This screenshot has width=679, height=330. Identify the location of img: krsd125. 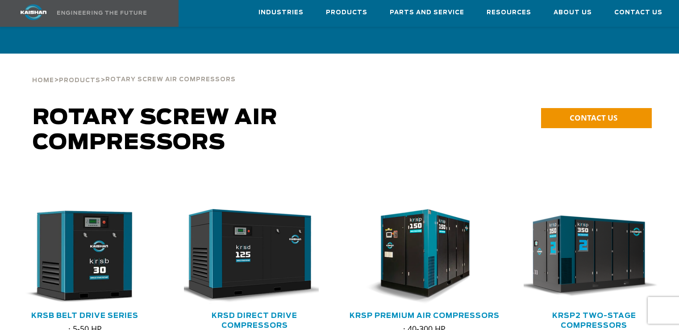
(248, 256).